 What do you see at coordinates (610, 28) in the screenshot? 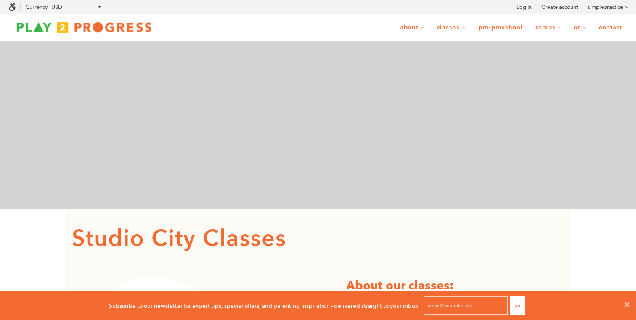
I see `a: Contact` at bounding box center [610, 28].